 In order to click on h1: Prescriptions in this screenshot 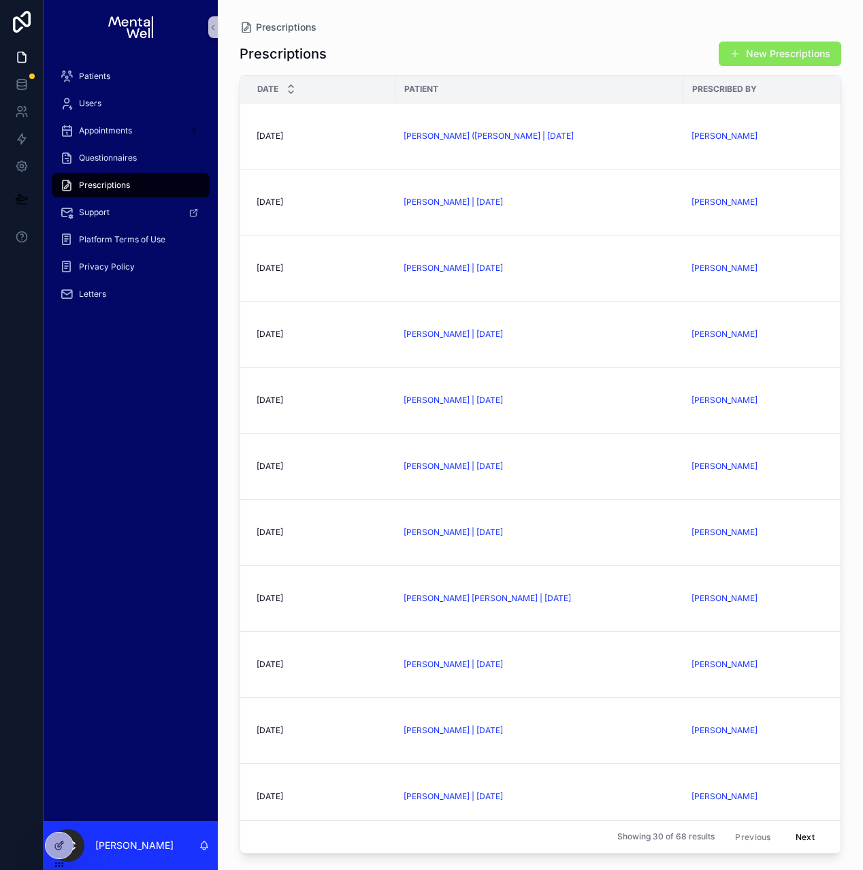, I will do `click(283, 54)`.